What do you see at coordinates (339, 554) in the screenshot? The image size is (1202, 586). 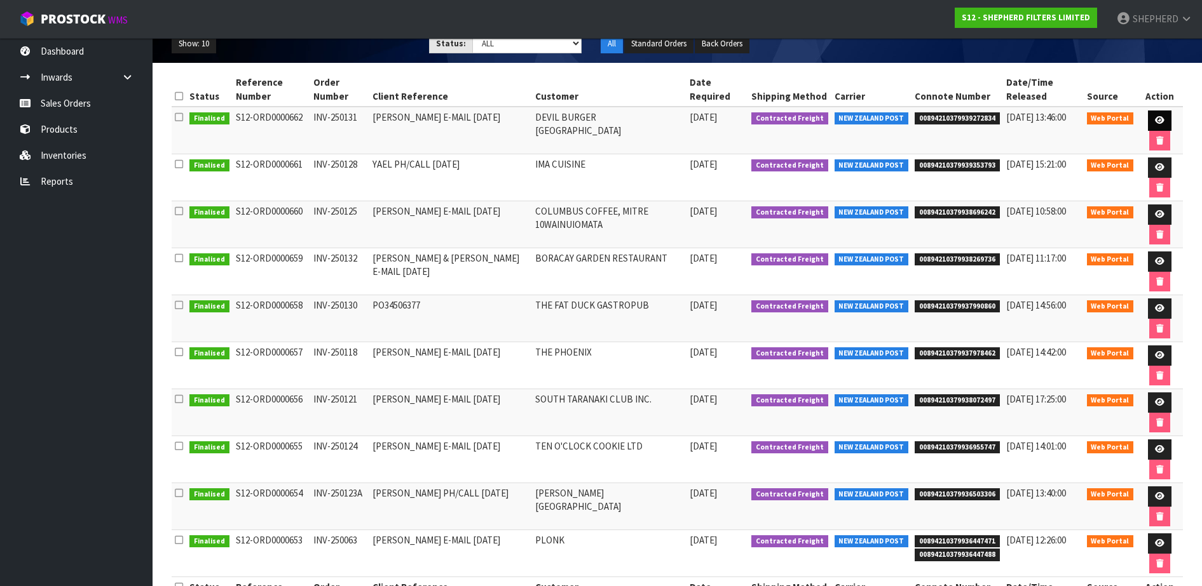 I see `td: INV-250063` at bounding box center [339, 554].